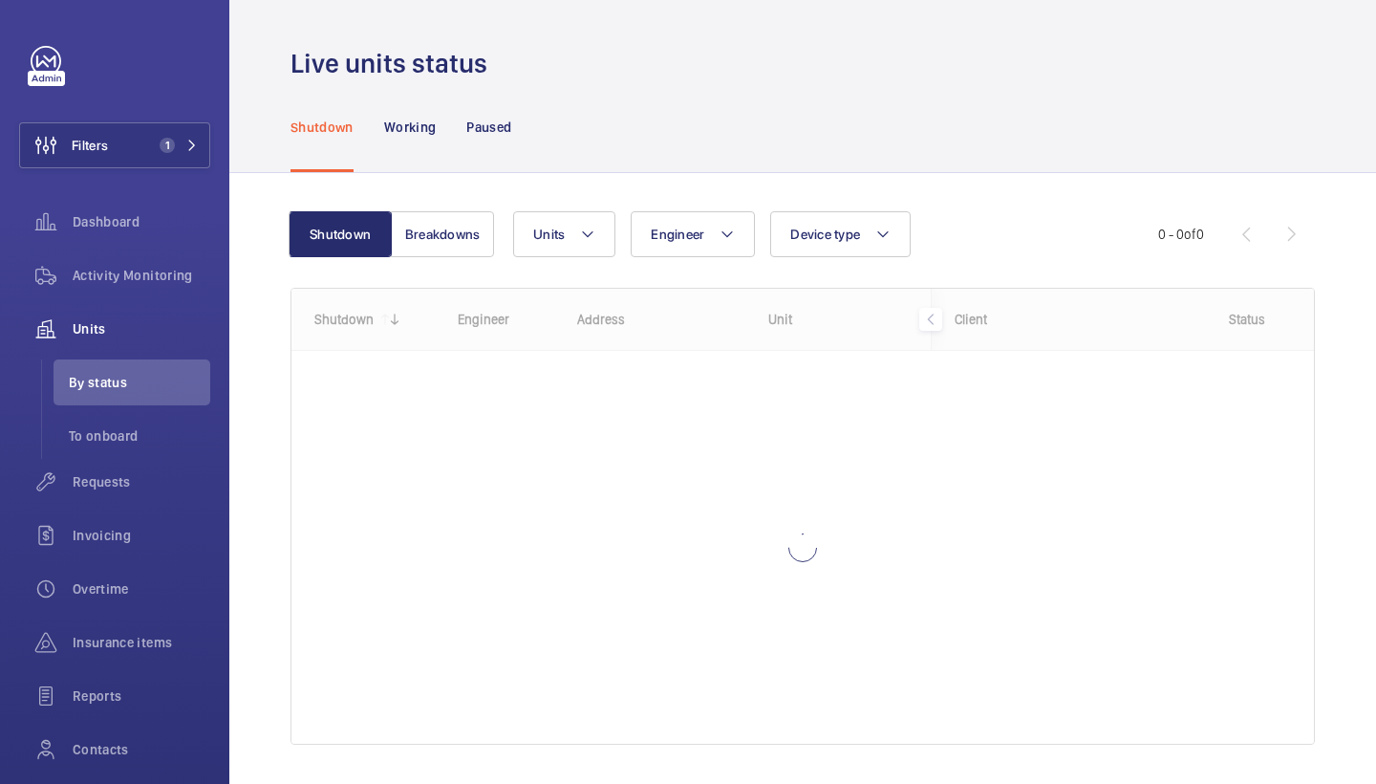 The width and height of the screenshot is (1376, 784). I want to click on span: Activity Monitoring, so click(141, 275).